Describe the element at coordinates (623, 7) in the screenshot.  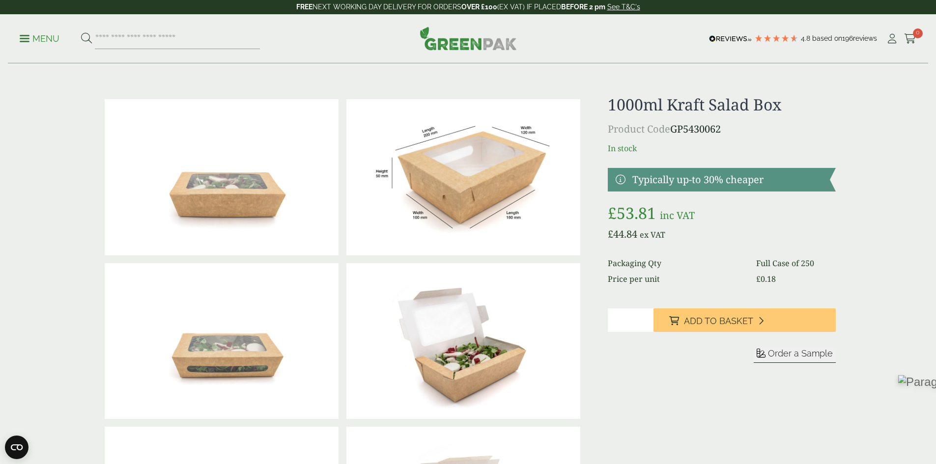
I see `a: See T&C's` at that location.